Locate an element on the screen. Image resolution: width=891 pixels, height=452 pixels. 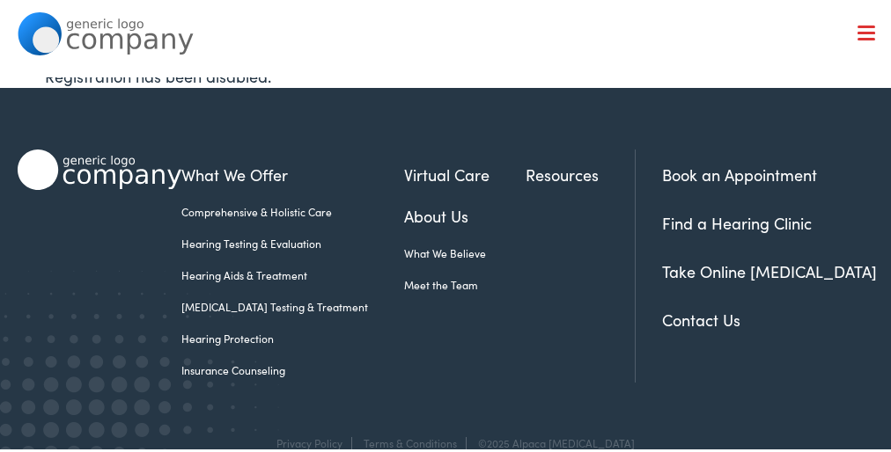
img: Alpaca Audiology is located at coordinates (99, 167).